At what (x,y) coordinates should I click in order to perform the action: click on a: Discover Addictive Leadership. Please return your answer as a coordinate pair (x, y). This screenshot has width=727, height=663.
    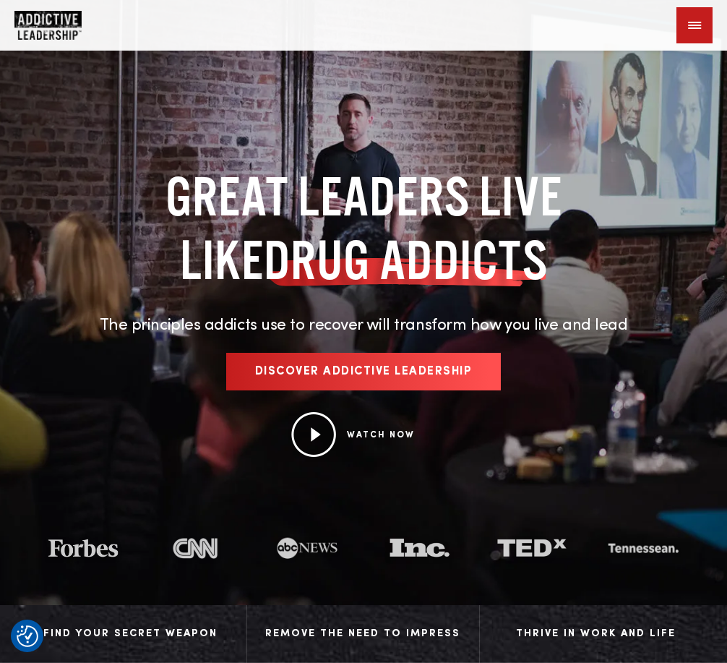
    Looking at the image, I should click on (364, 372).